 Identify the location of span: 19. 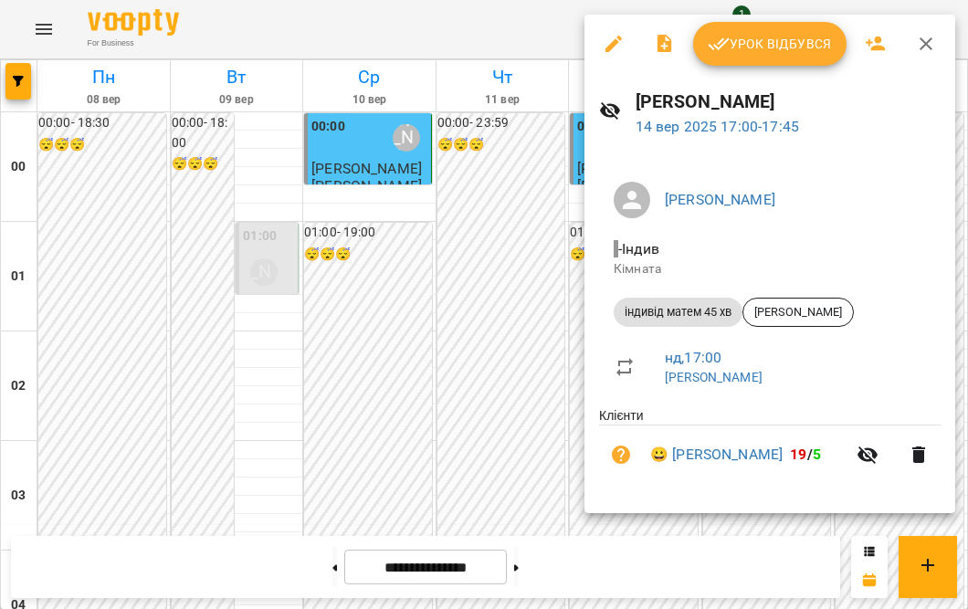
(798, 454).